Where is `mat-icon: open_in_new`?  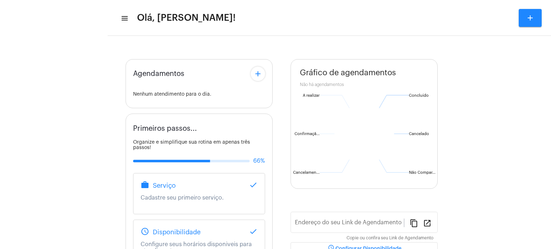 mat-icon: open_in_new is located at coordinates (427, 223).